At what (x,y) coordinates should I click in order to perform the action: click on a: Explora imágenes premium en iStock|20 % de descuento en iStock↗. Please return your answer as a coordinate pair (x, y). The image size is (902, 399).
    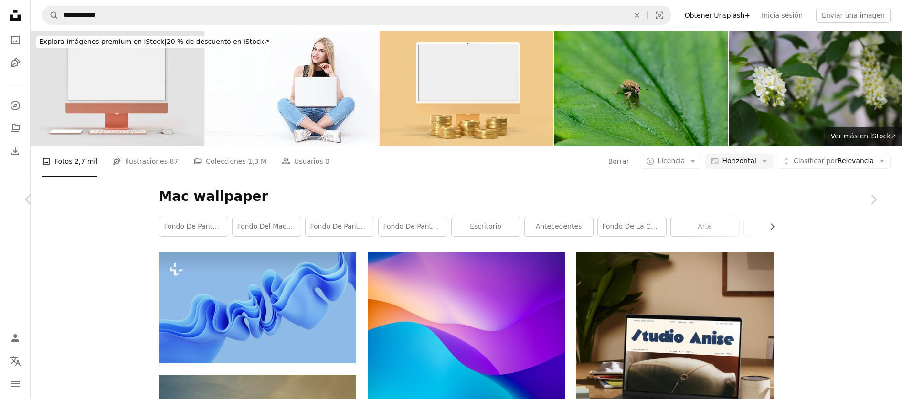
    Looking at the image, I should click on (154, 42).